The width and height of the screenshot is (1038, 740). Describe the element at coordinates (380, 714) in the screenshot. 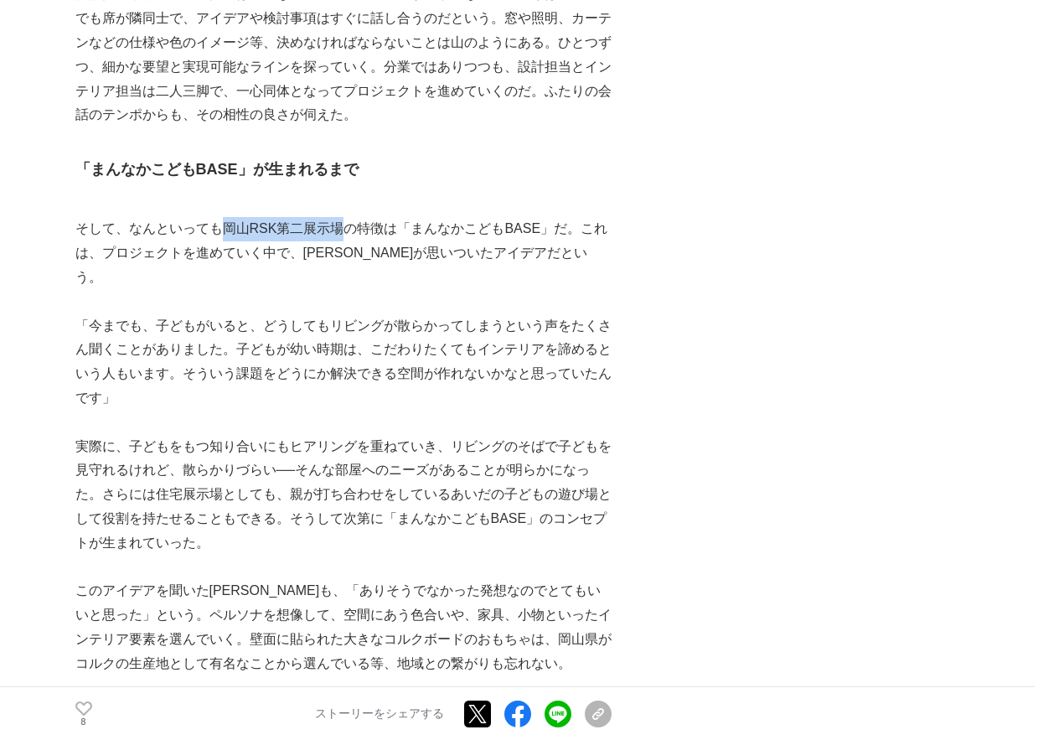

I see `p: ストーリーをシェアする` at that location.